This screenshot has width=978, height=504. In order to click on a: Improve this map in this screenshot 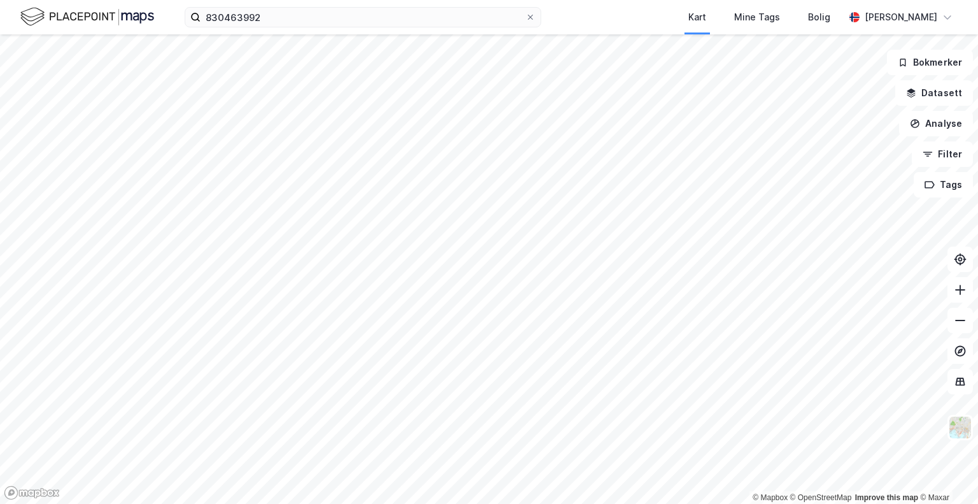, I will do `click(887, 497)`.